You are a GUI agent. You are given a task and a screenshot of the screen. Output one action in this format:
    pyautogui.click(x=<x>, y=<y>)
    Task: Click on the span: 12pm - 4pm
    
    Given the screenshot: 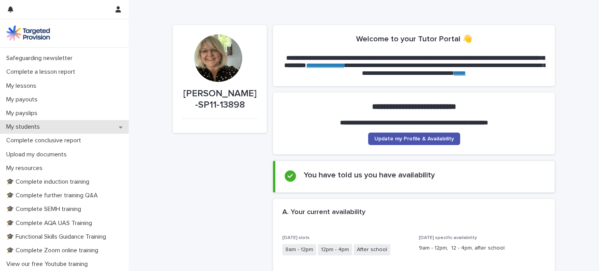 What is the action you would take?
    pyautogui.click(x=335, y=250)
    